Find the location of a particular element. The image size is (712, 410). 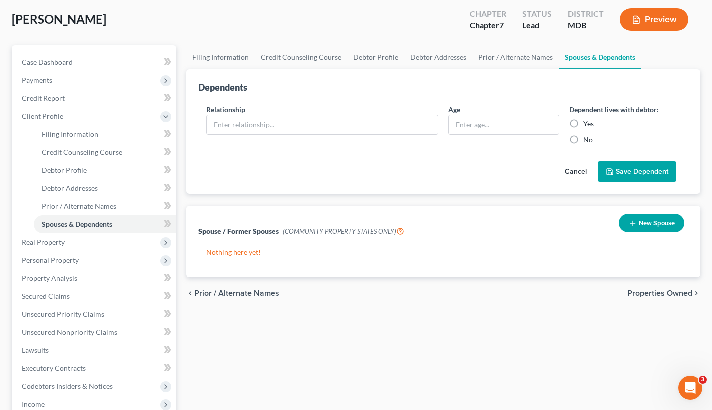

i: chevron_right is located at coordinates (696, 293).